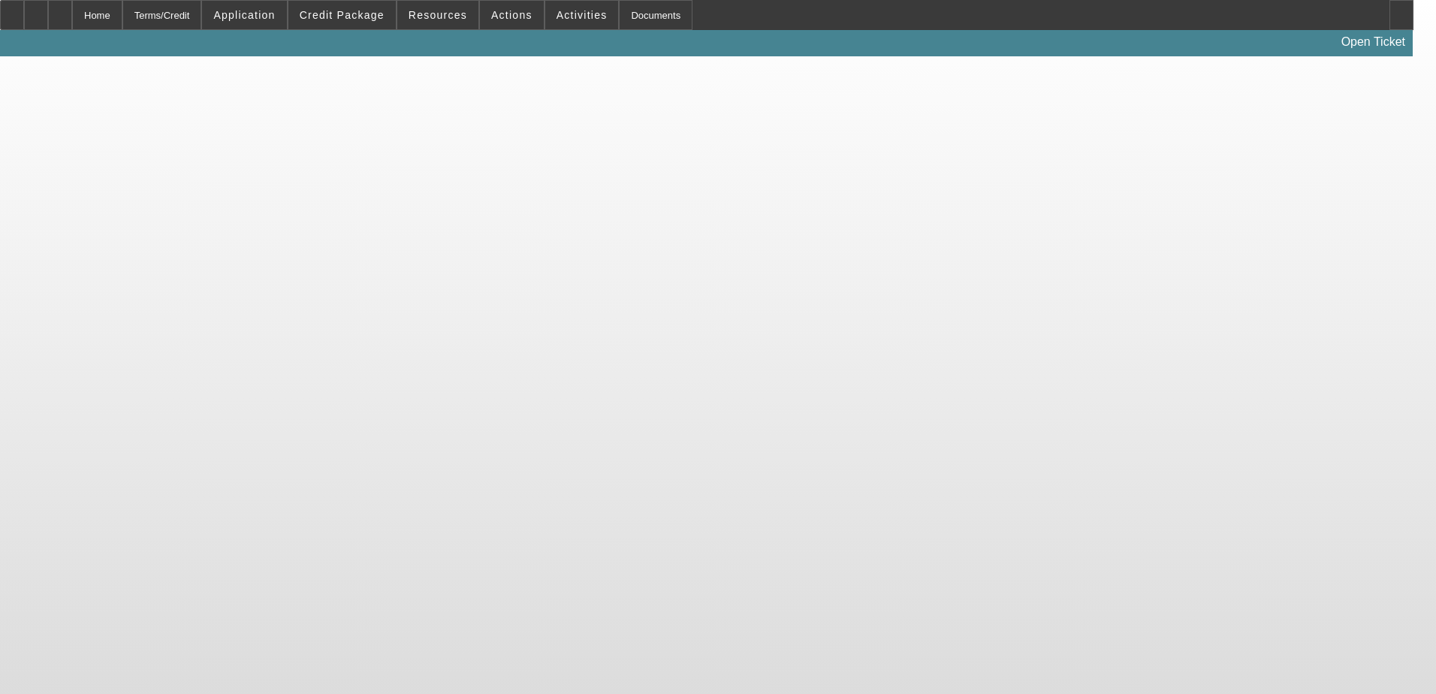 The image size is (1436, 694). What do you see at coordinates (244, 15) in the screenshot?
I see `span: Application` at bounding box center [244, 15].